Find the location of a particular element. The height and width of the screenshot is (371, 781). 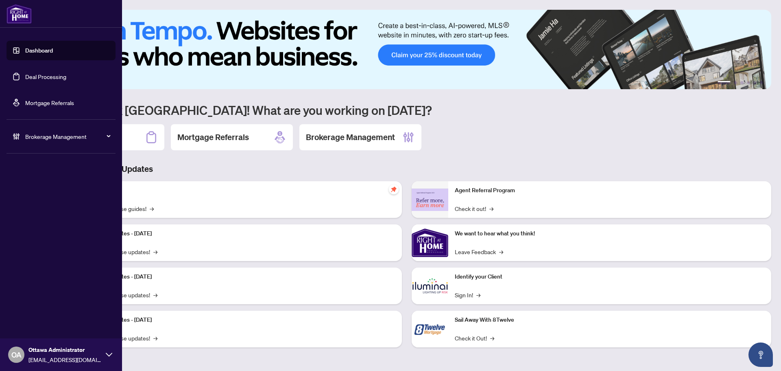

p: Self-Help is located at coordinates (240, 190).